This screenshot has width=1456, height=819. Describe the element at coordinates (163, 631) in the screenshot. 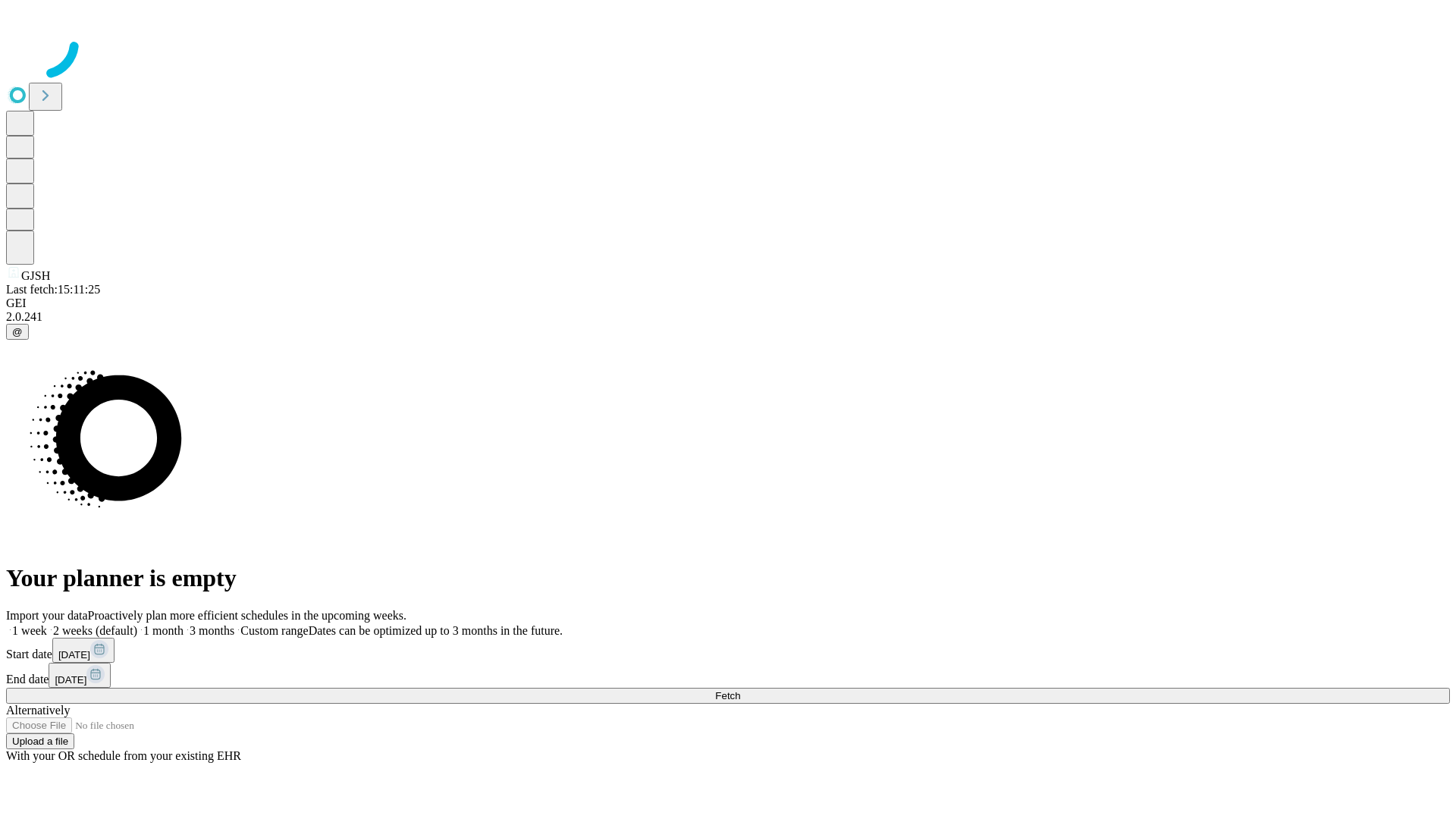

I see `span: 1 month` at that location.